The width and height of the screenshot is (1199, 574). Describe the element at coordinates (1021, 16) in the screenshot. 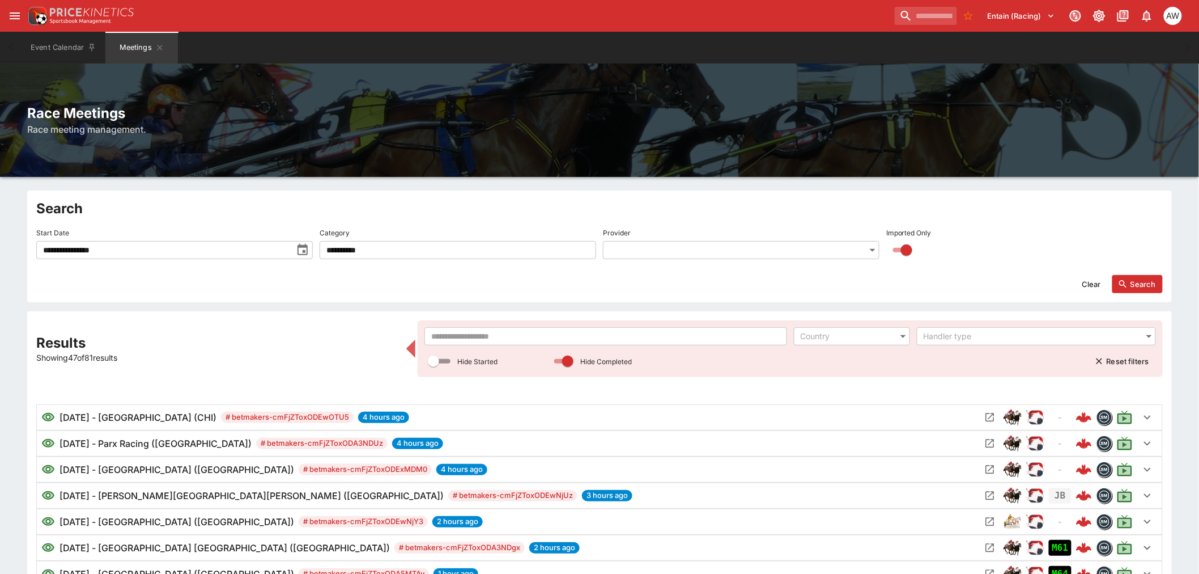

I see `button: Select Tenant` at that location.